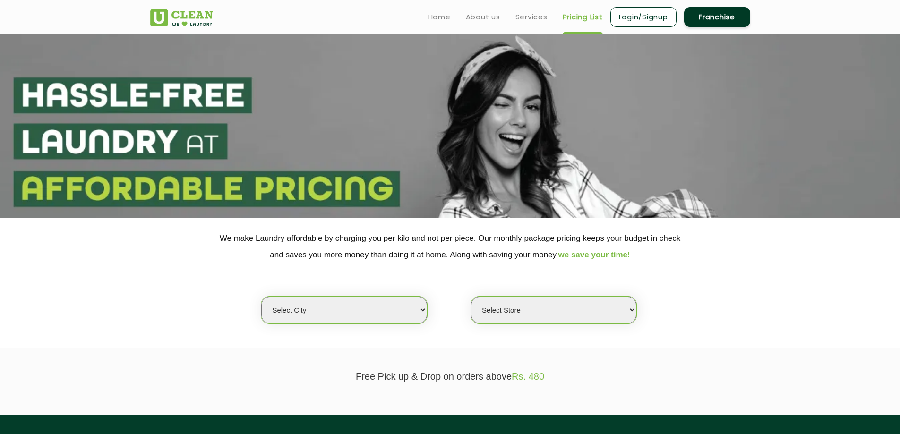 This screenshot has height=434, width=900. I want to click on a: Pricing List, so click(582, 17).